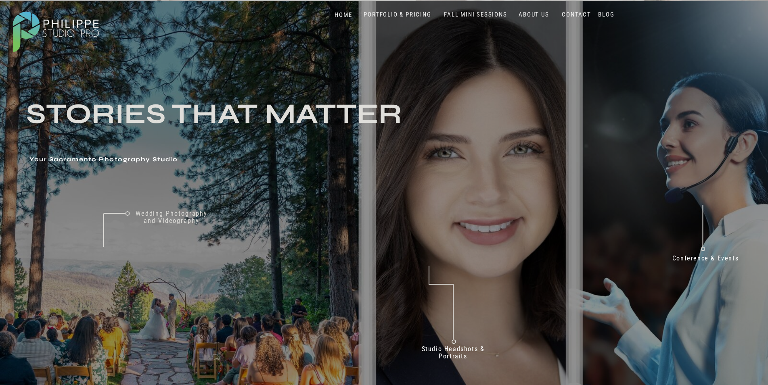  What do you see at coordinates (228, 126) in the screenshot?
I see `h3: Stories that Matter` at bounding box center [228, 126].